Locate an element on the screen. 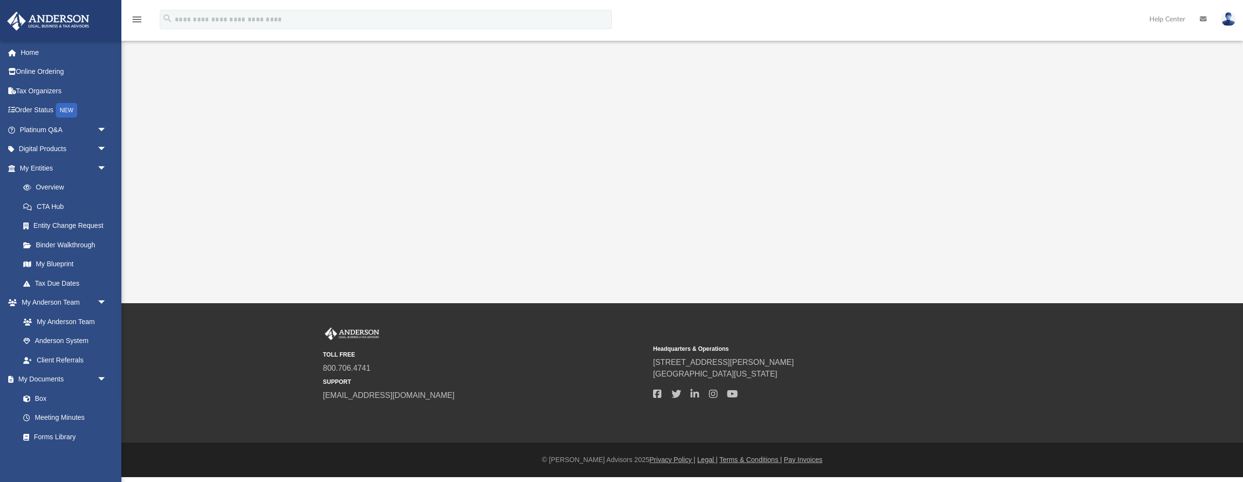 The width and height of the screenshot is (1243, 482). a: Entity Change Request is located at coordinates (67, 226).